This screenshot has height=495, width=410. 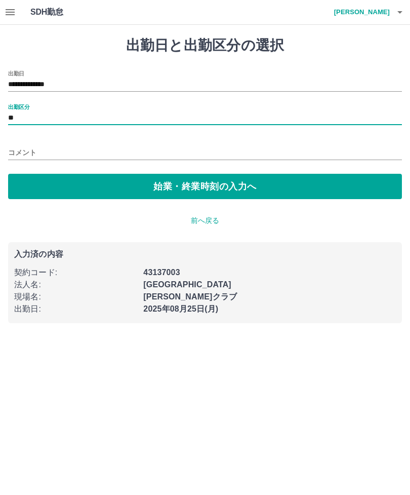 What do you see at coordinates (162, 272) in the screenshot?
I see `b: 43137003` at bounding box center [162, 272].